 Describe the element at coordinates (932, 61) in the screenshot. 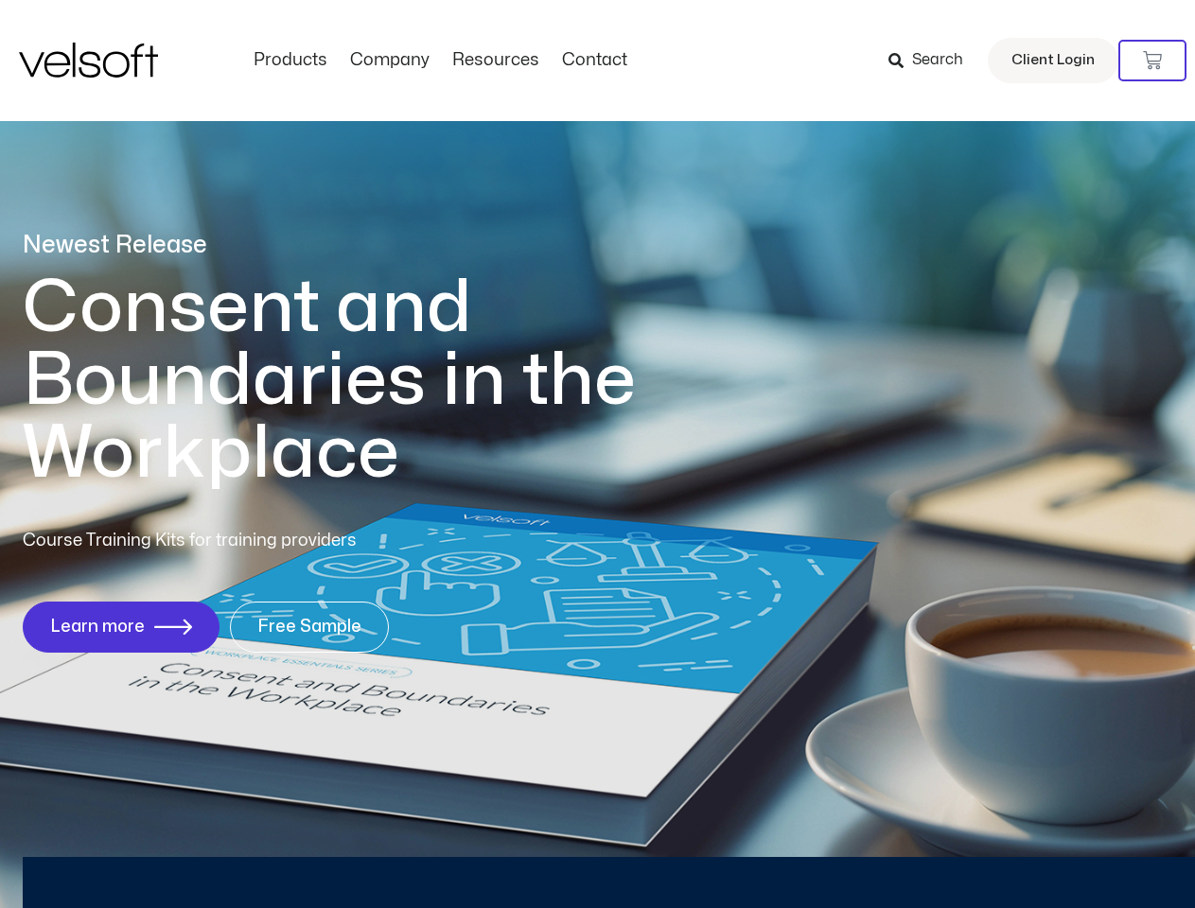

I see `a: Search` at that location.